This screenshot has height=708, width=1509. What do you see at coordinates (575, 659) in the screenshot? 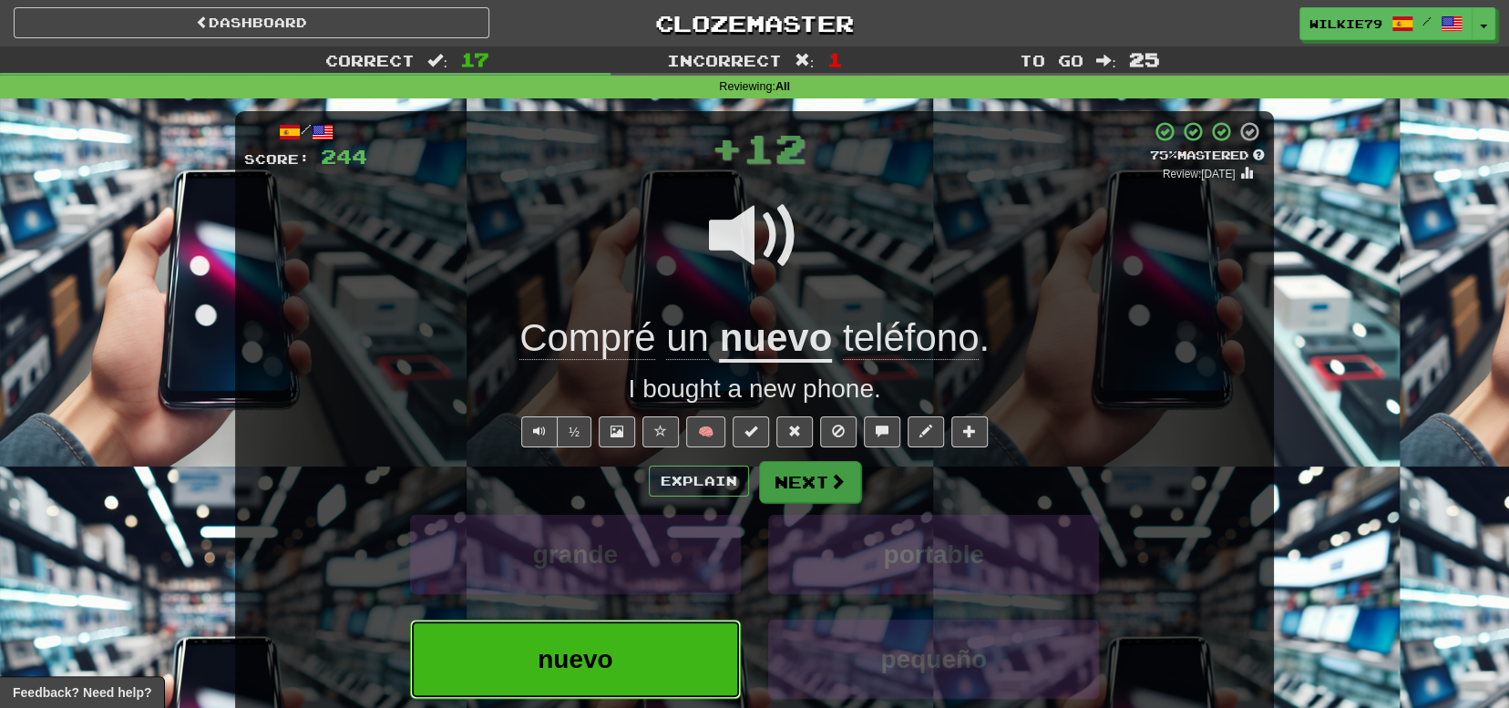
I see `span: nuevo` at bounding box center [575, 659].